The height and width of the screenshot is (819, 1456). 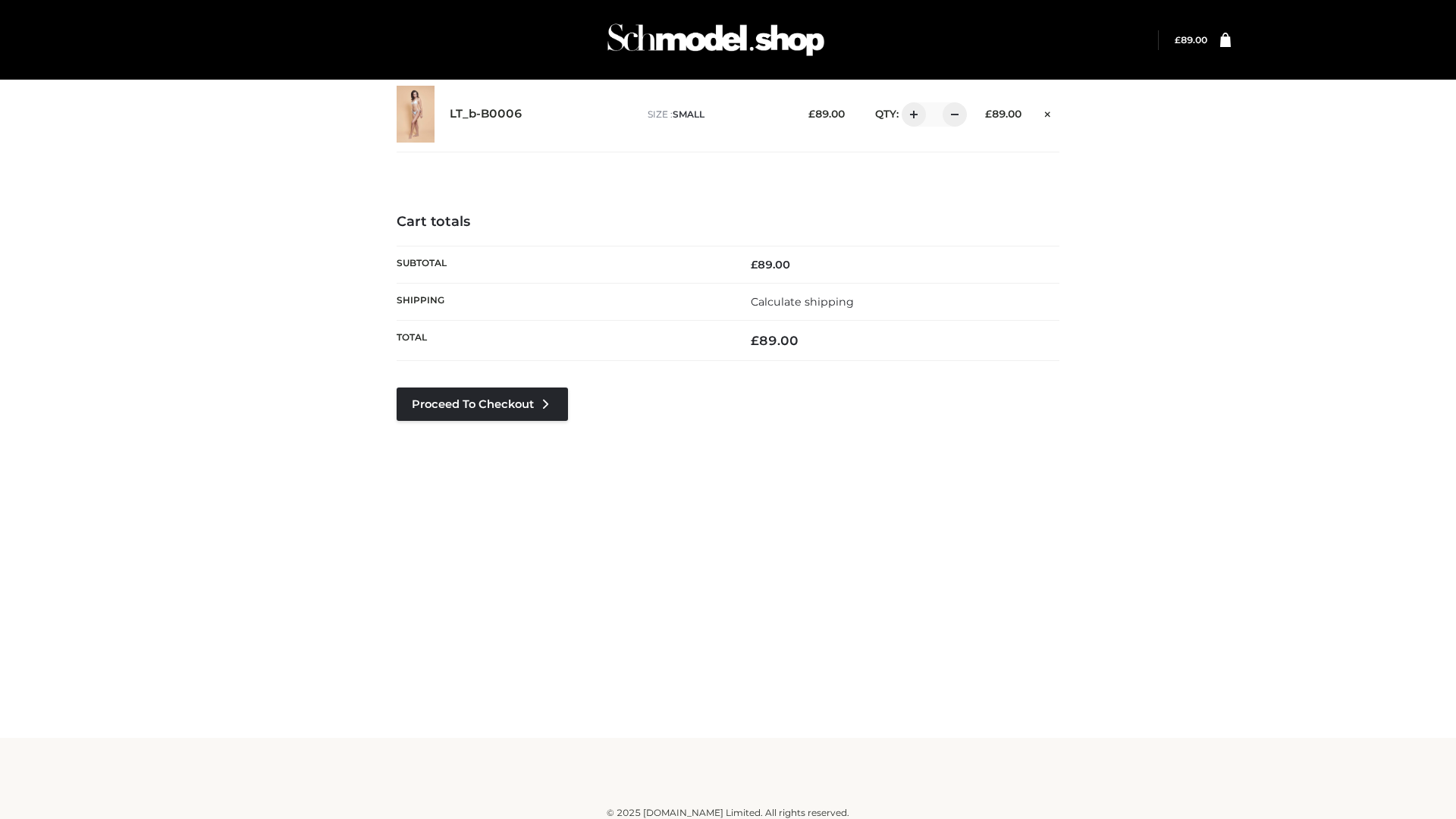 I want to click on th: Shipping, so click(x=562, y=301).